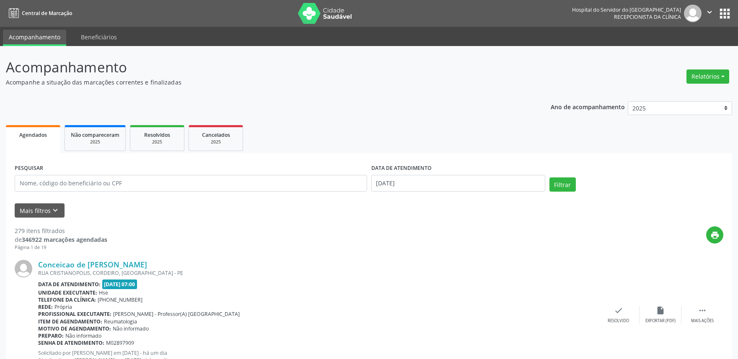 This screenshot has width=738, height=359. What do you see at coordinates (120, 322) in the screenshot?
I see `span: Reumatologia` at bounding box center [120, 322].